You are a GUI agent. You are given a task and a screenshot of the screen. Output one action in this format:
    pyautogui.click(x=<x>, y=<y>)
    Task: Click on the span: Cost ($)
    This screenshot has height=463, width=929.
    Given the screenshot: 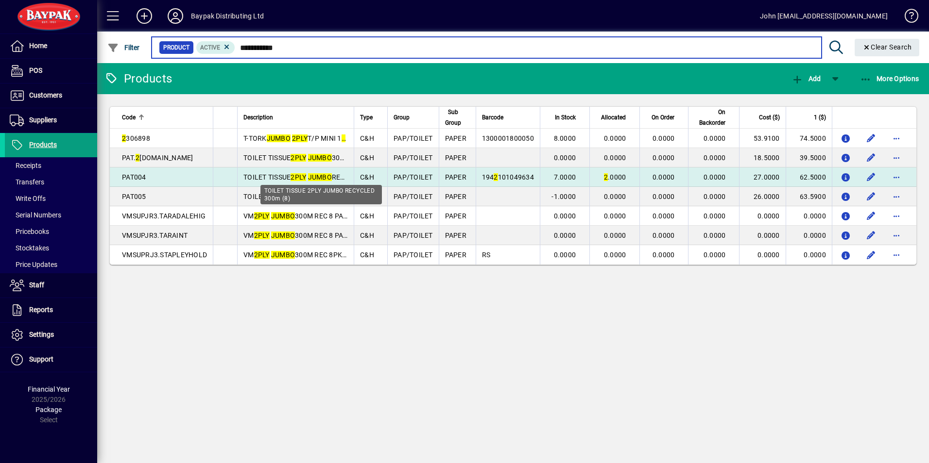 What is the action you would take?
    pyautogui.click(x=769, y=118)
    